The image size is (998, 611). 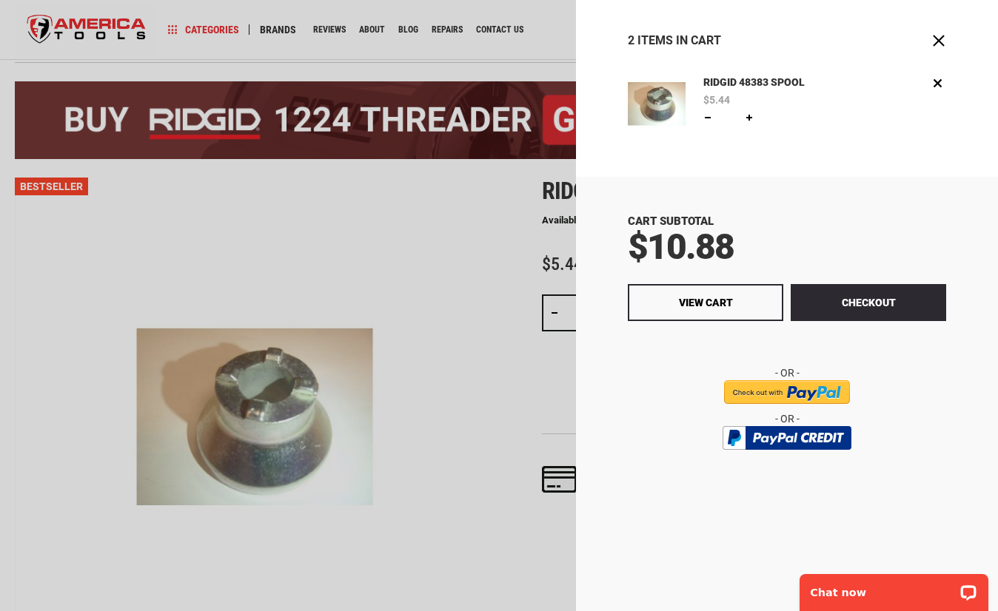 I want to click on span: 2, so click(x=631, y=40).